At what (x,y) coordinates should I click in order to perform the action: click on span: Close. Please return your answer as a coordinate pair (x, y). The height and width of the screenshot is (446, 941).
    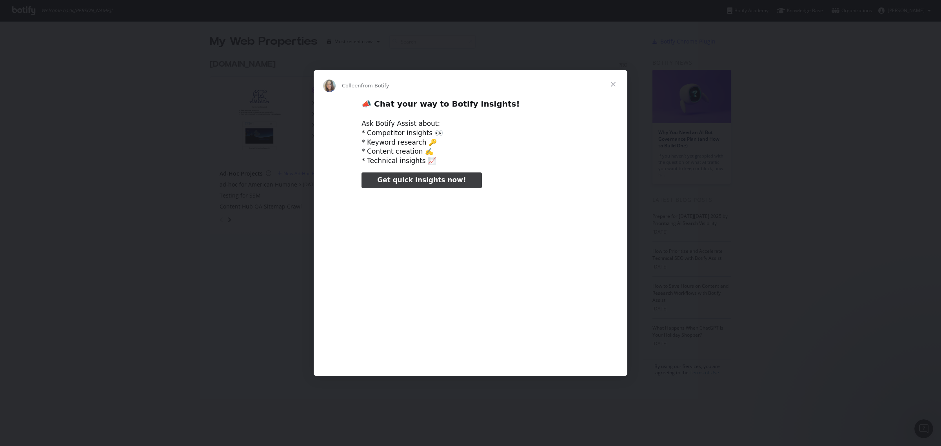
    Looking at the image, I should click on (613, 84).